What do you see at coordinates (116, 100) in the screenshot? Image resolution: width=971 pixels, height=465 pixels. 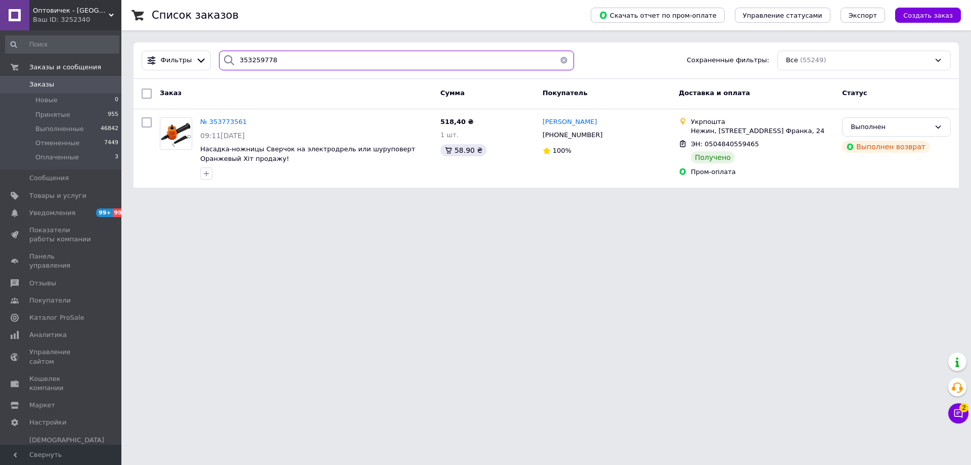 I see `span: 0` at bounding box center [116, 100].